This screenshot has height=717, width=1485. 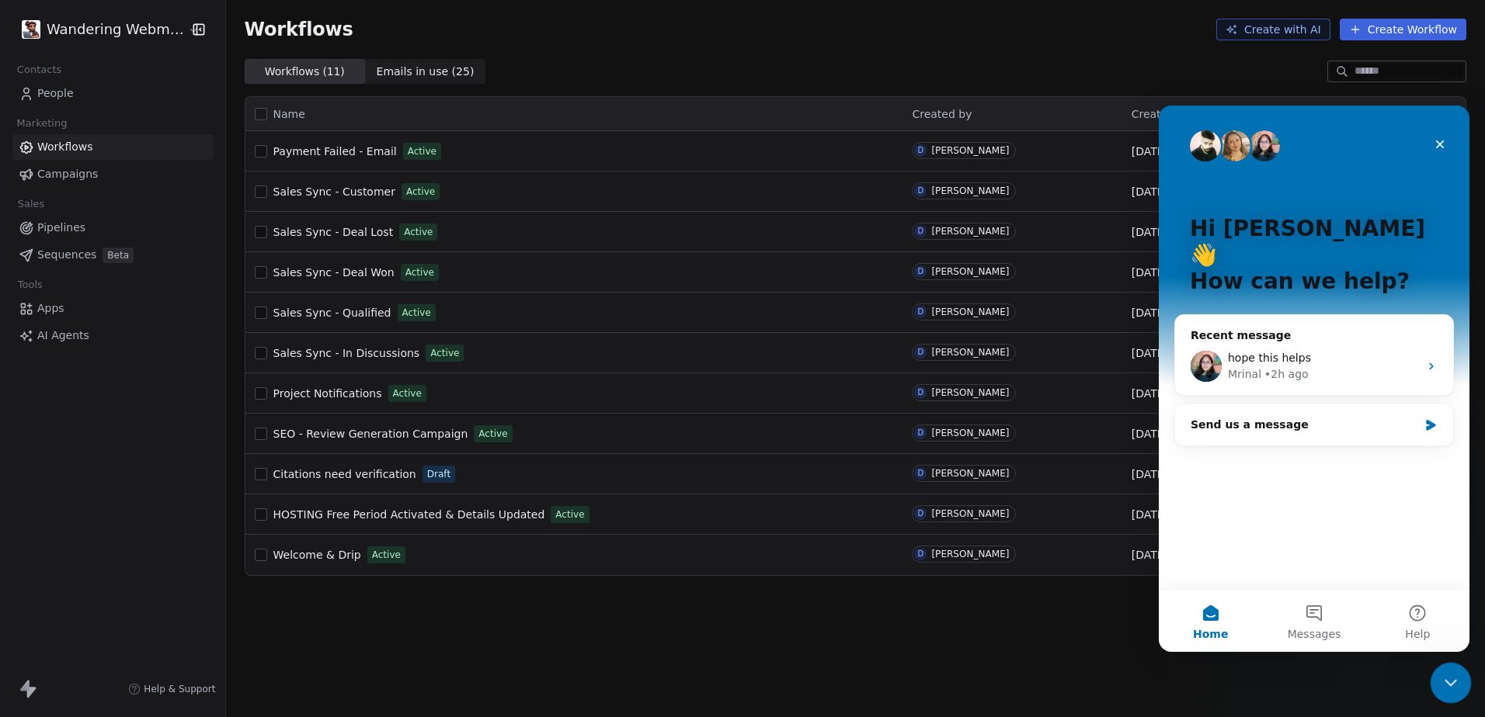 I want to click on div: Recent message, so click(x=155, y=230).